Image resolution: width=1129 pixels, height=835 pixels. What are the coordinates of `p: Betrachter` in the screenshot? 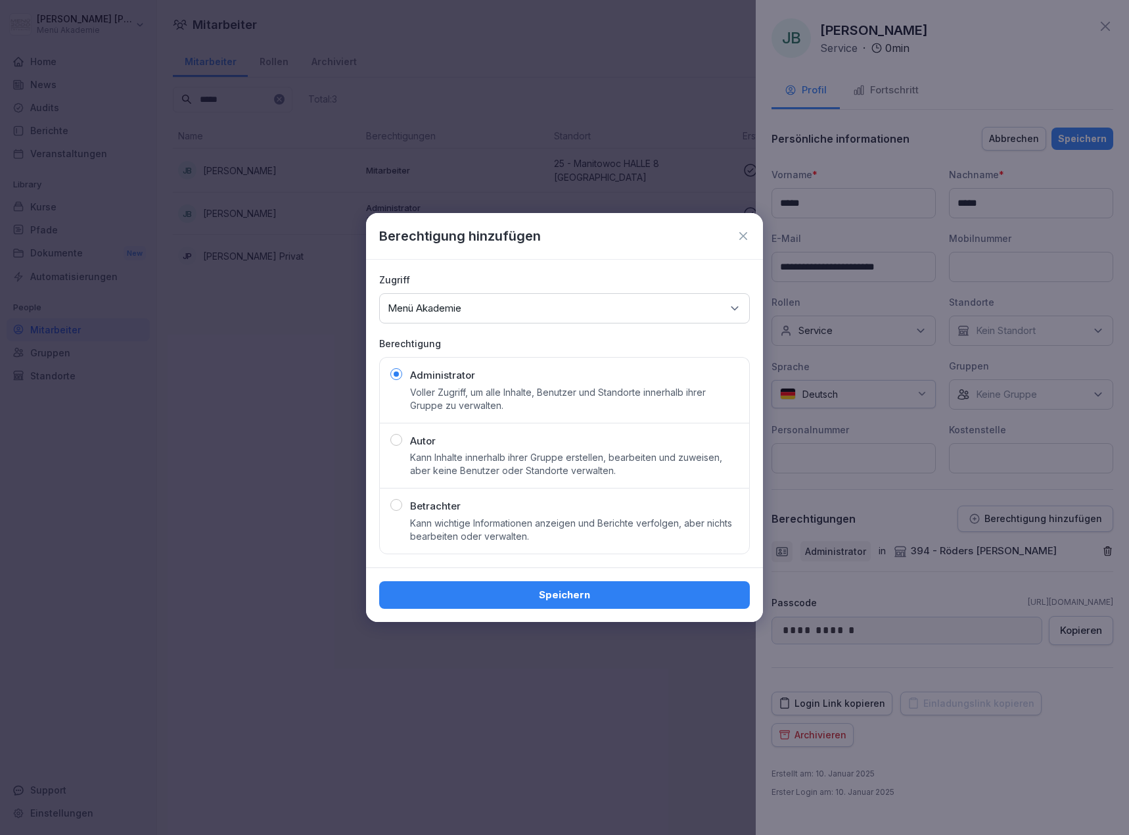 It's located at (435, 506).